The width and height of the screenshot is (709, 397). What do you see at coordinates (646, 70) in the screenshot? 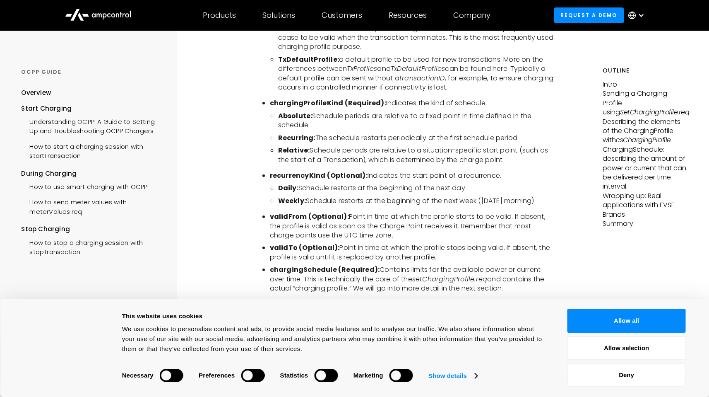
I see `h5: Outline` at bounding box center [646, 70].